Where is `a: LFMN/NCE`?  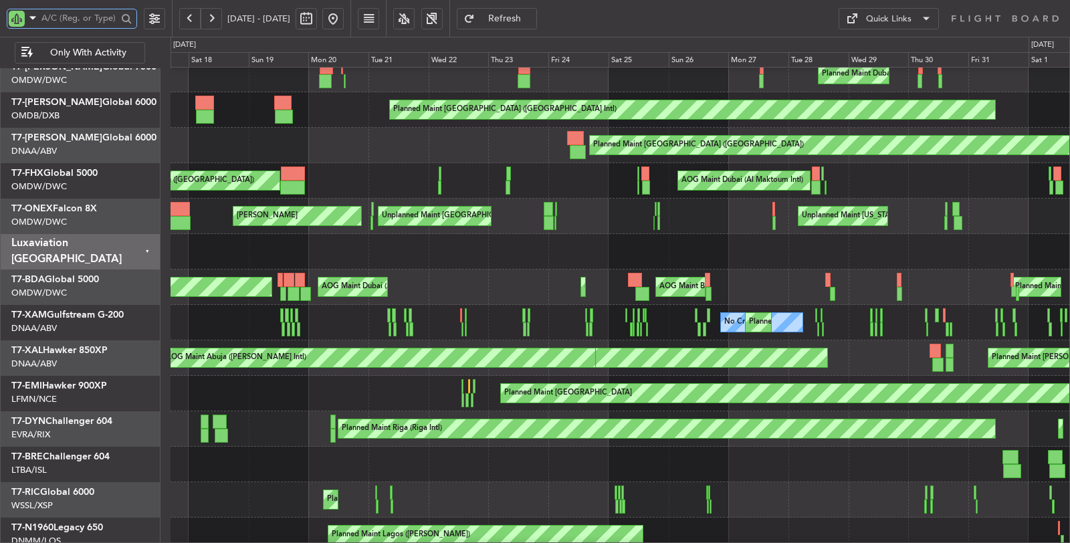
a: LFMN/NCE is located at coordinates (34, 399).